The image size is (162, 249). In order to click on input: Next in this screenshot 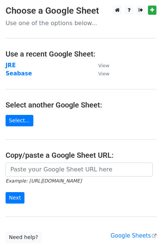, I will do `click(15, 198)`.